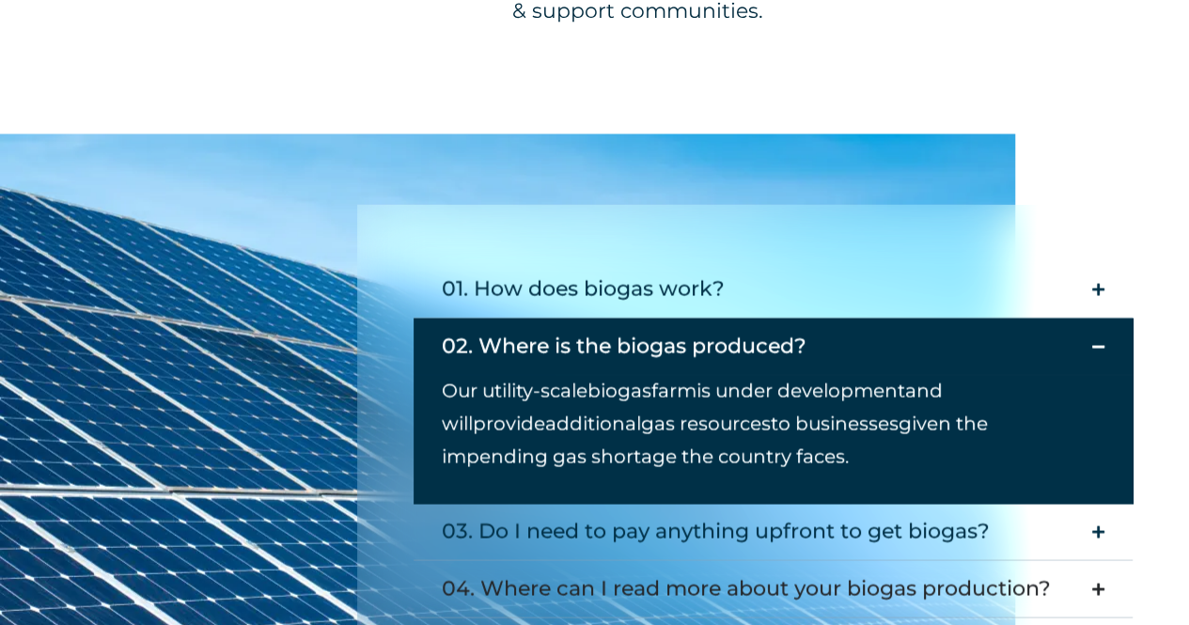  Describe the element at coordinates (773, 531) in the screenshot. I see `summary: 03. Do I need to pay anything upfront to get biogas?` at that location.